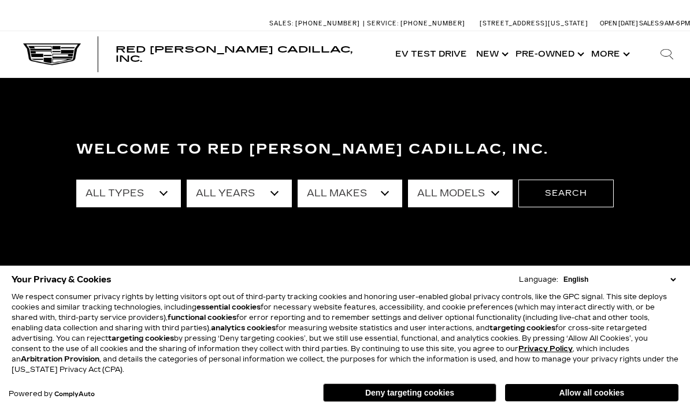 The width and height of the screenshot is (690, 410). Describe the element at coordinates (75, 395) in the screenshot. I see `a: ComplyAuto` at that location.